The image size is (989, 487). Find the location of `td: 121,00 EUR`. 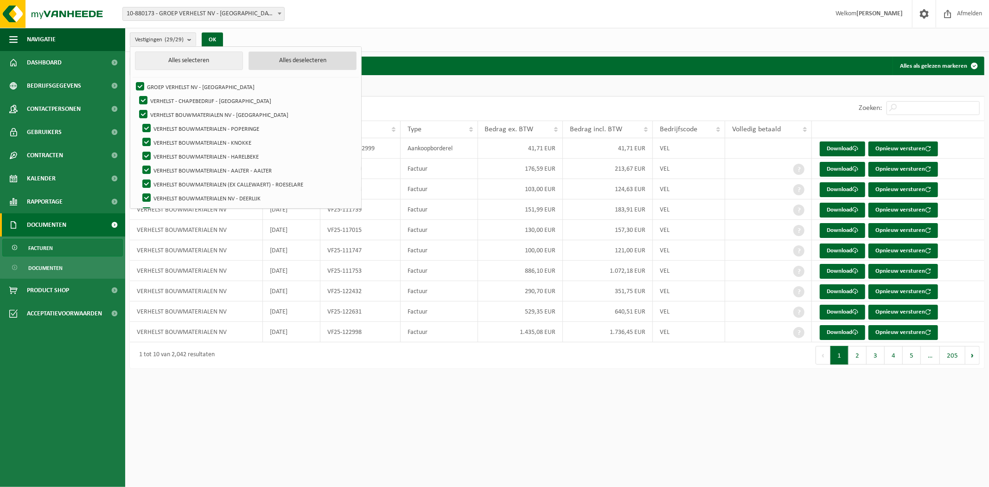

td: 121,00 EUR is located at coordinates (608, 250).